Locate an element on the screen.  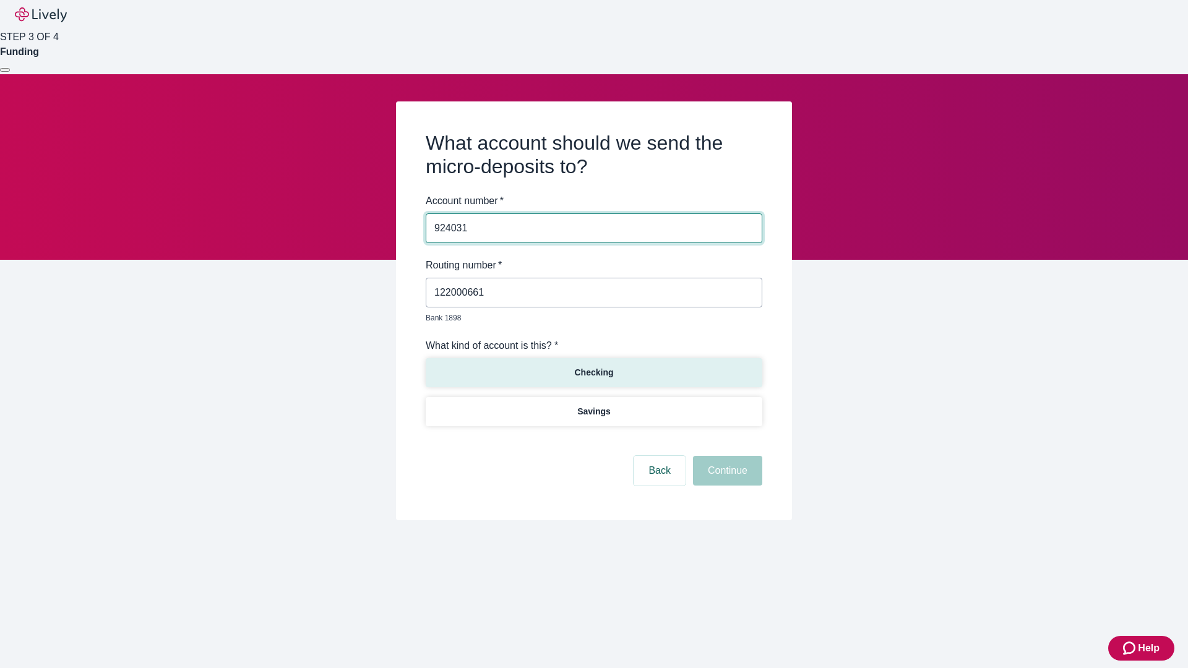
p: Checking is located at coordinates (593, 372).